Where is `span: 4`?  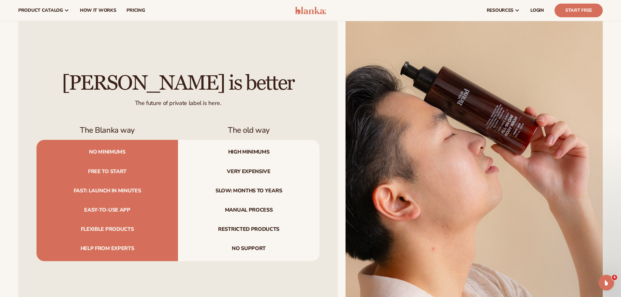 span: 4 is located at coordinates (615, 278).